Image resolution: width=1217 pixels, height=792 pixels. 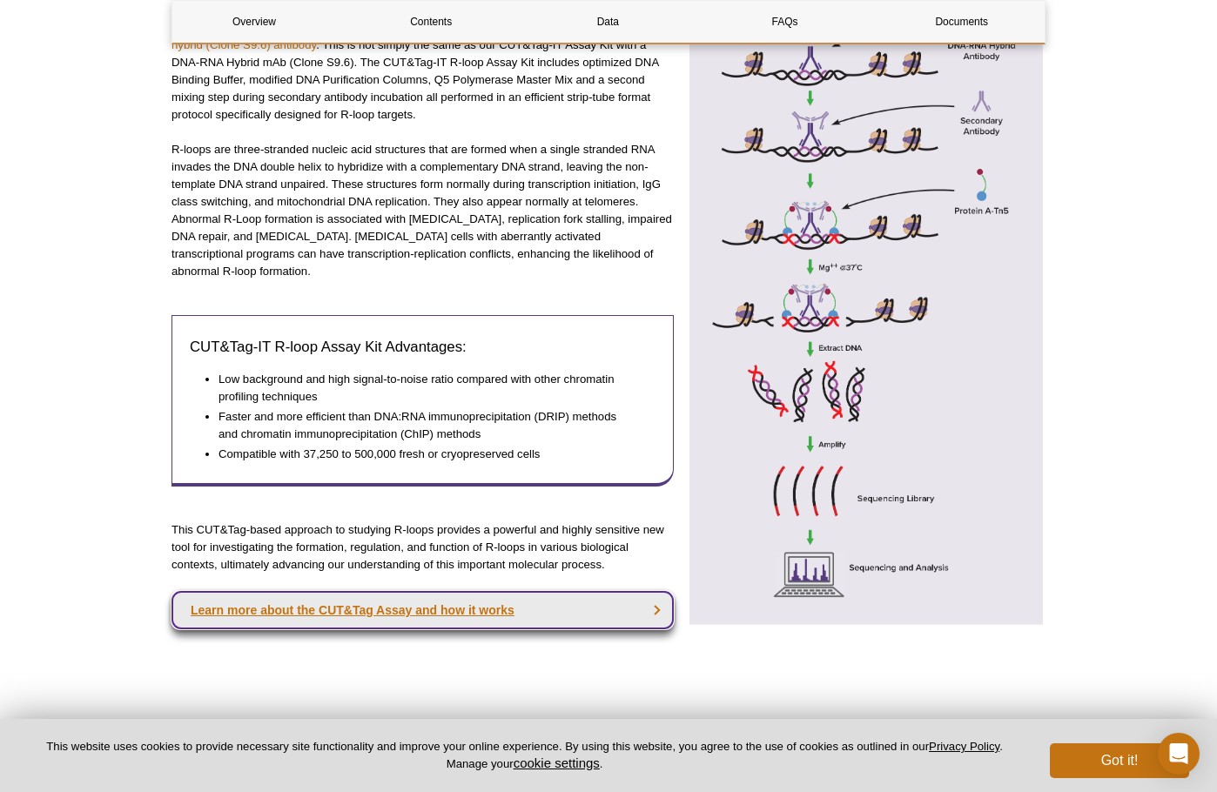 What do you see at coordinates (428, 454) in the screenshot?
I see `li: Compatible with 37,250 to 500,000 fresh or cryopreserved cells` at bounding box center [428, 454].